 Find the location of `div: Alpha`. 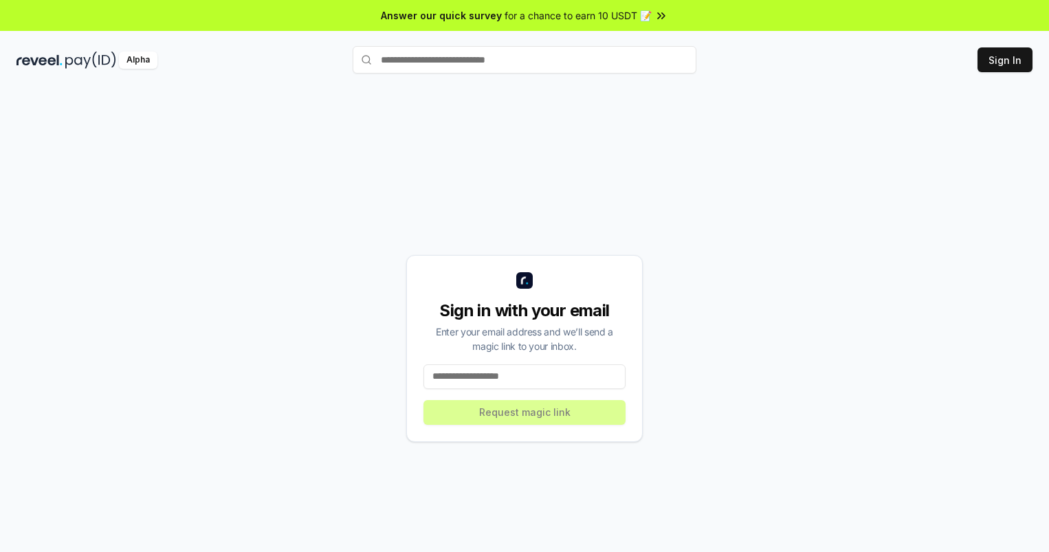

div: Alpha is located at coordinates (138, 60).